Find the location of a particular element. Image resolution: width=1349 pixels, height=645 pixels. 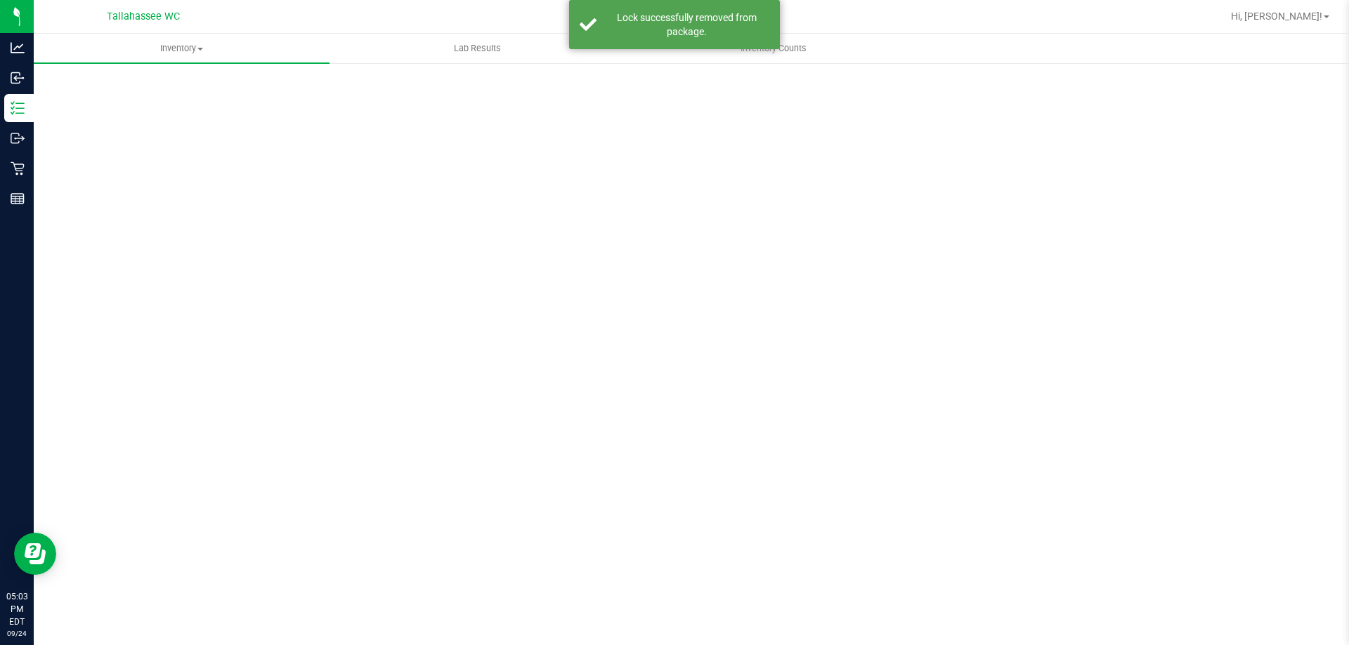

inline-svg: Inbound is located at coordinates (18, 78).